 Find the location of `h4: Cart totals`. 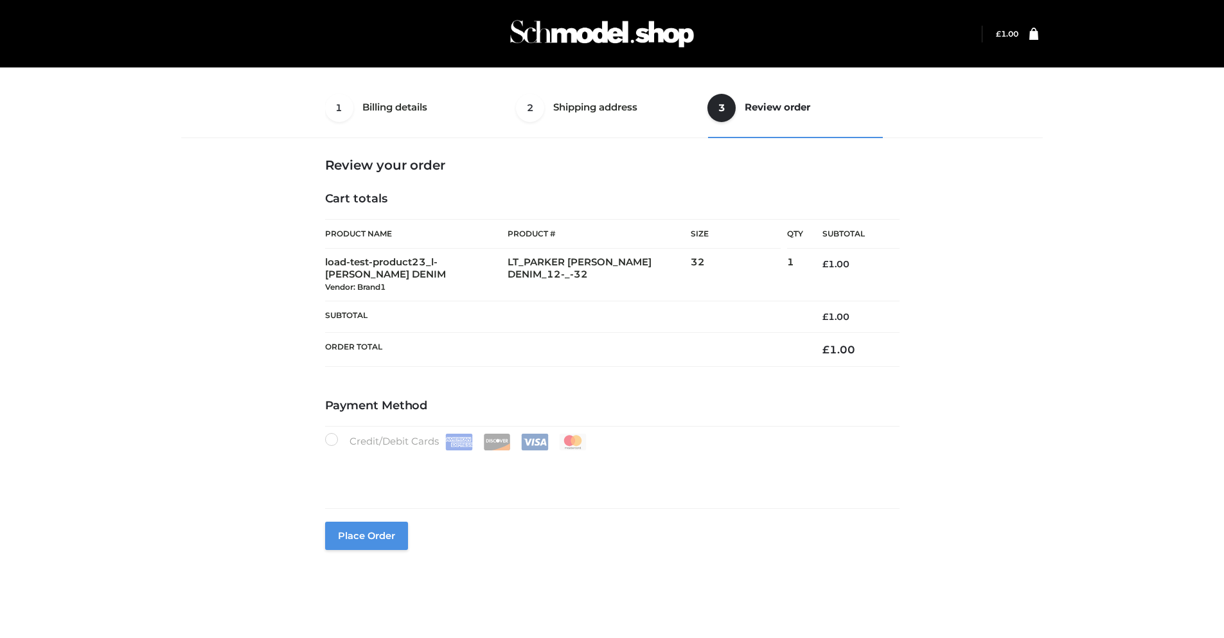

h4: Cart totals is located at coordinates (612, 199).